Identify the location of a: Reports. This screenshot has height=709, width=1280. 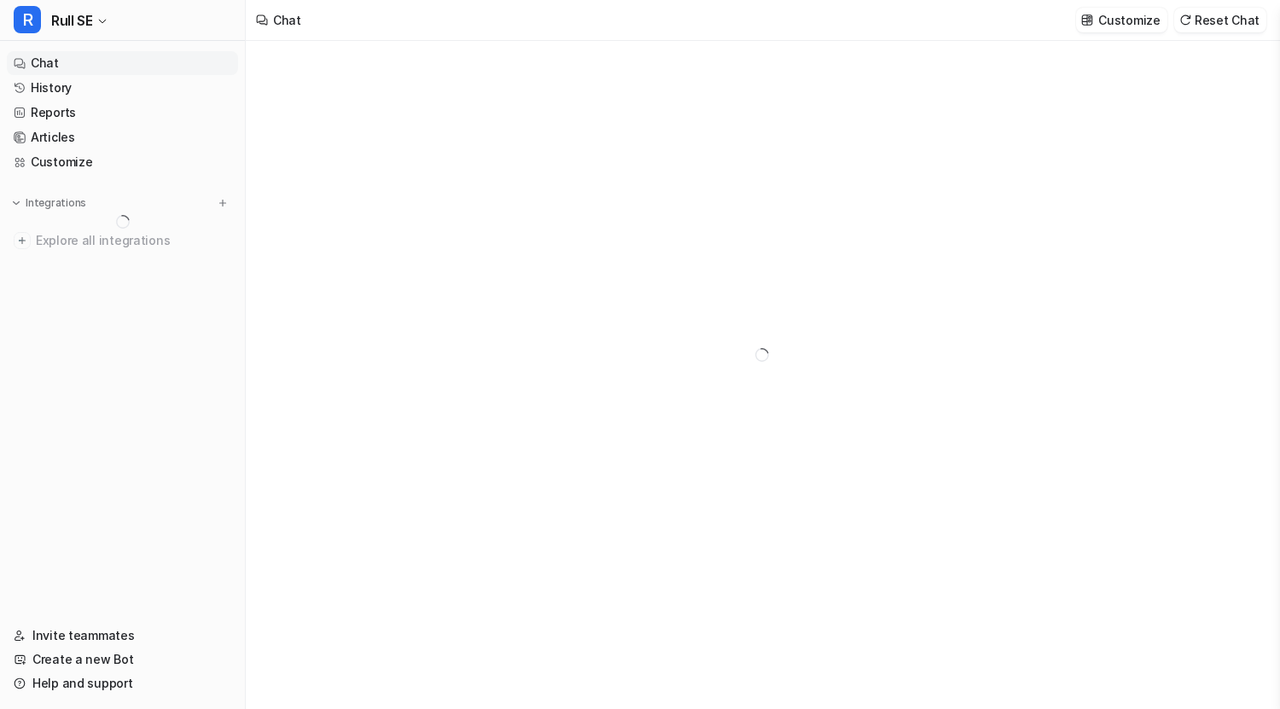
(122, 113).